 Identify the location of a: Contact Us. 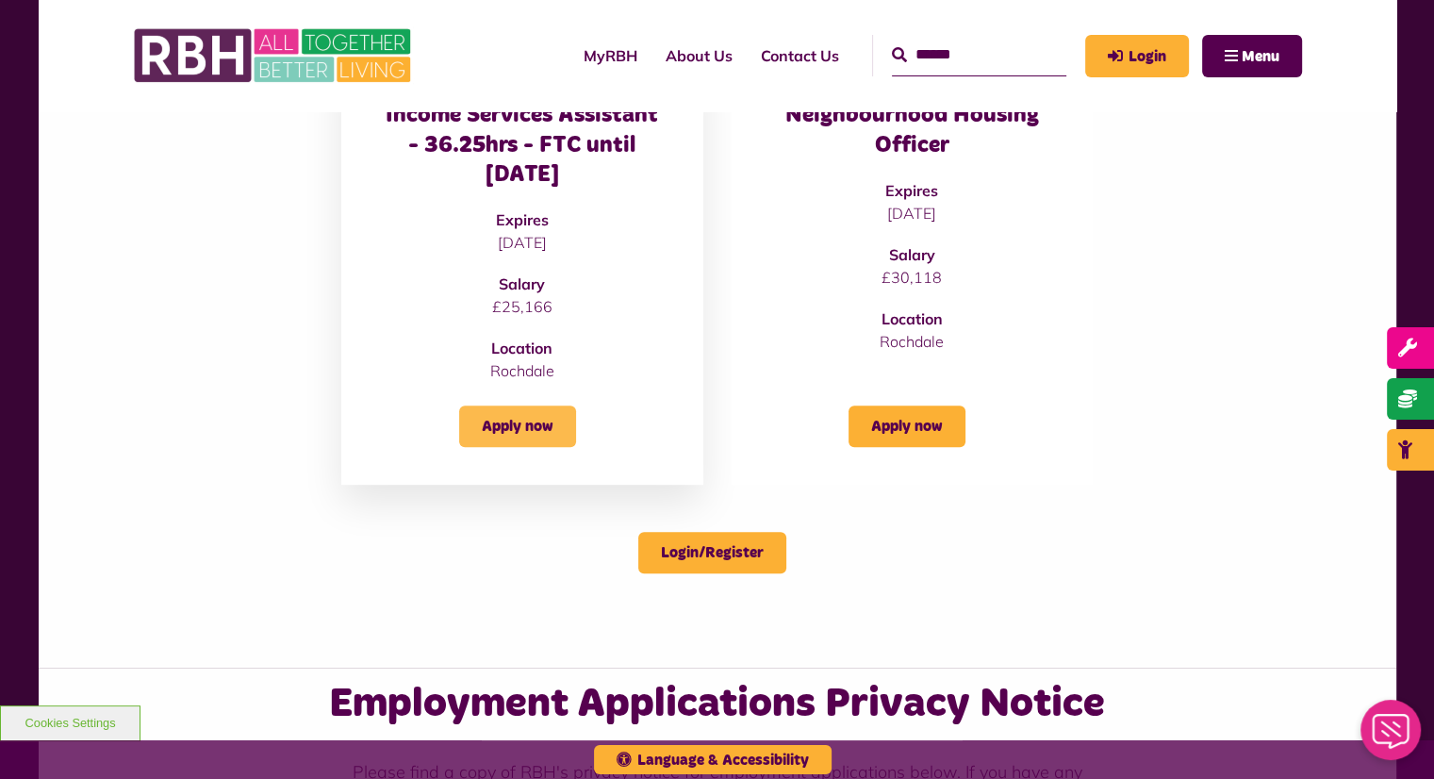
(800, 56).